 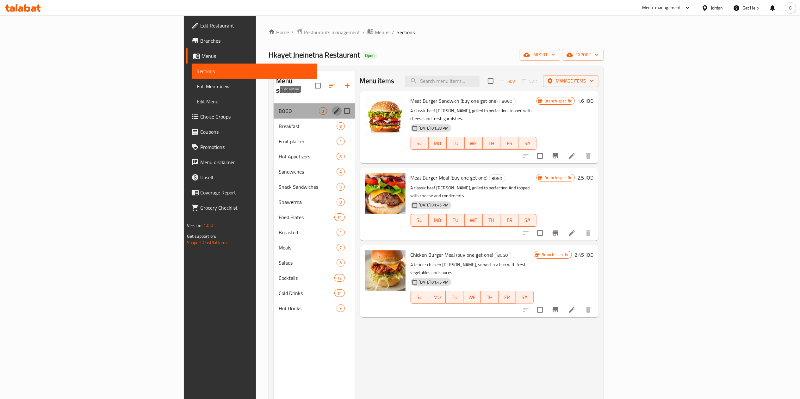 I want to click on span: 6, so click(x=340, y=263).